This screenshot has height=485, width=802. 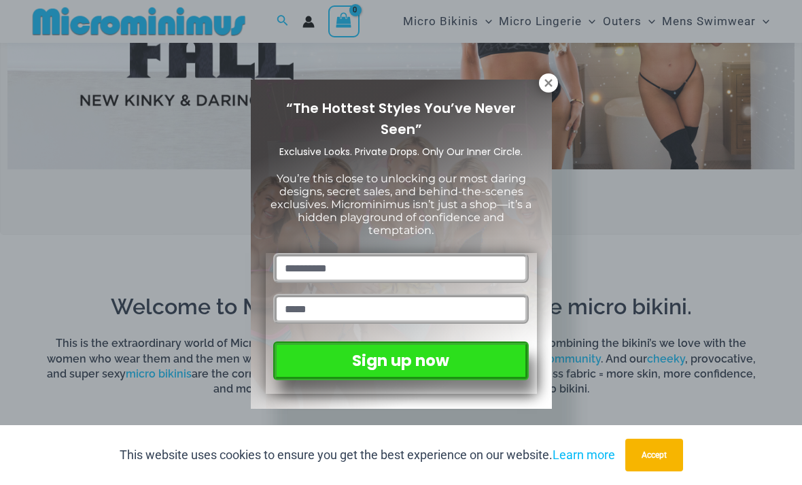 What do you see at coordinates (401, 152) in the screenshot?
I see `span: Exclusive Looks. Private Drops. Only Our Inner Circle.` at bounding box center [401, 152].